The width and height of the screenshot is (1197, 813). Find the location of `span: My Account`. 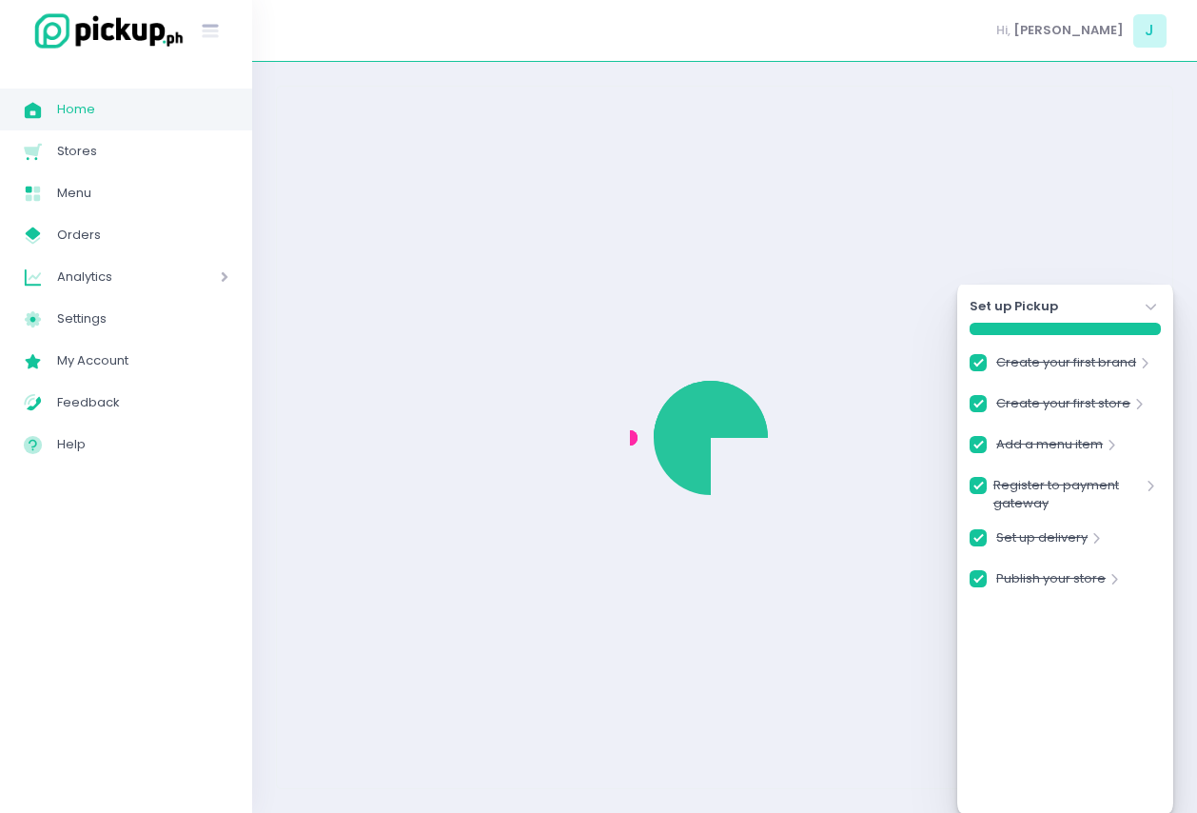

span: My Account is located at coordinates (143, 361).